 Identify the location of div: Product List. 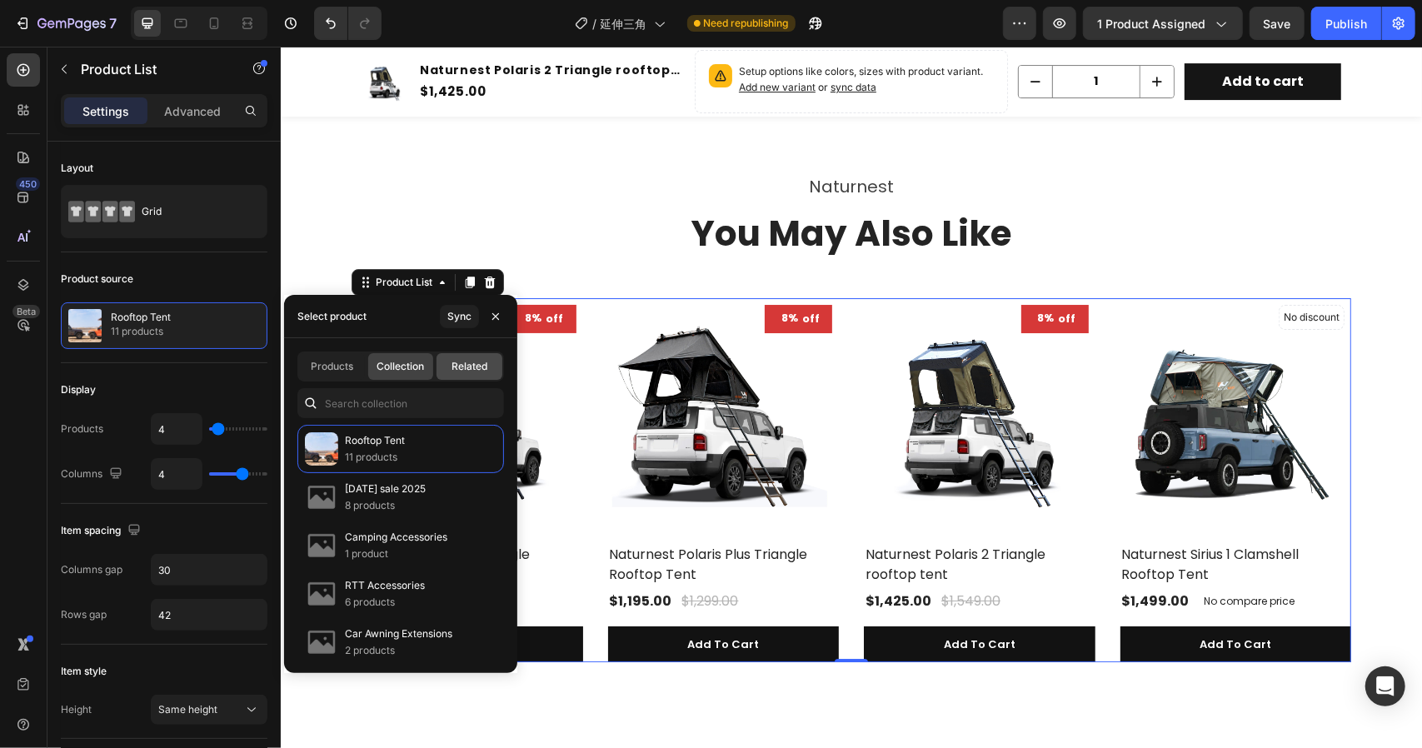
(123, 236).